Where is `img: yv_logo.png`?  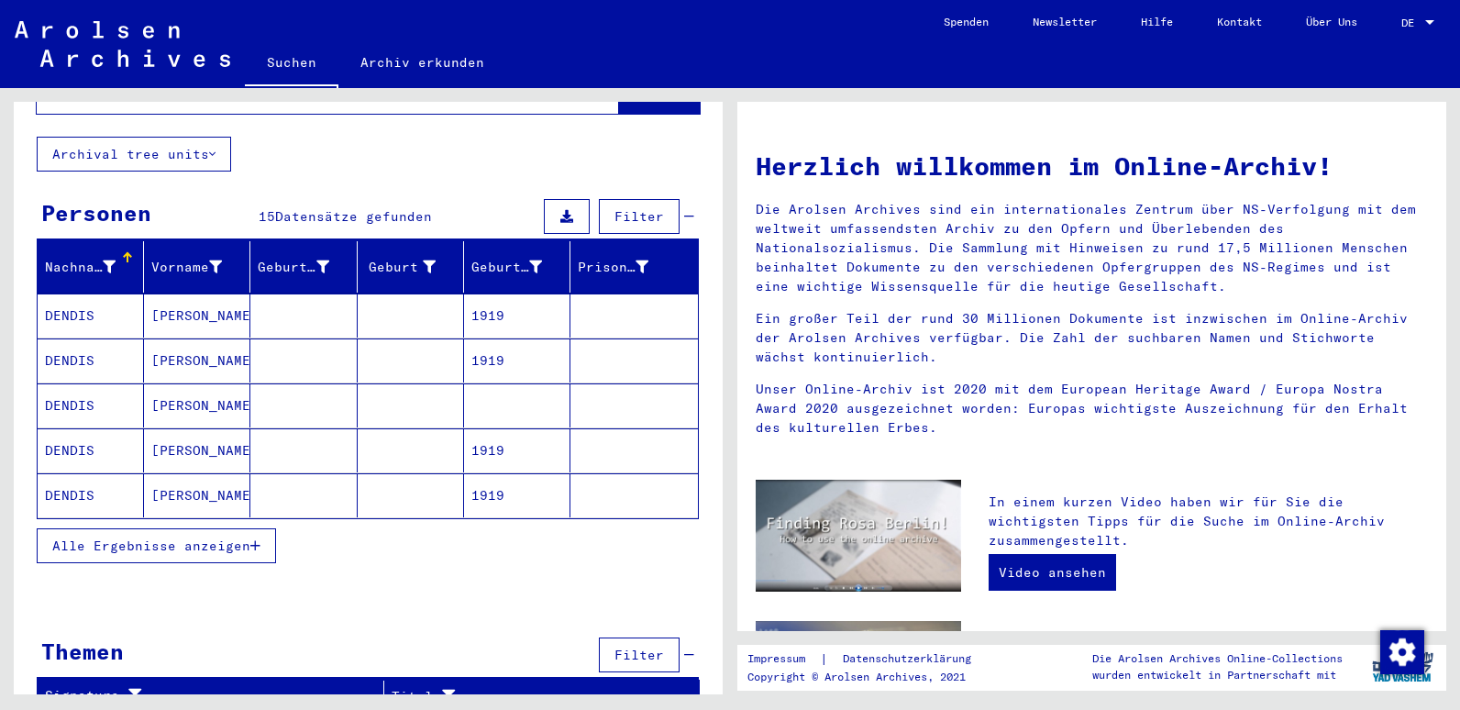
img: yv_logo.png is located at coordinates (1402, 667).